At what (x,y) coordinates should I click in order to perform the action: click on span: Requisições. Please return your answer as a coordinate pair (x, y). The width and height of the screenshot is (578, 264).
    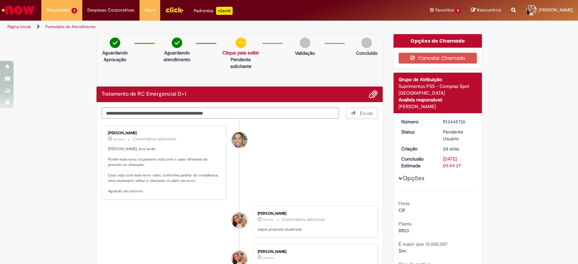
    Looking at the image, I should click on (58, 10).